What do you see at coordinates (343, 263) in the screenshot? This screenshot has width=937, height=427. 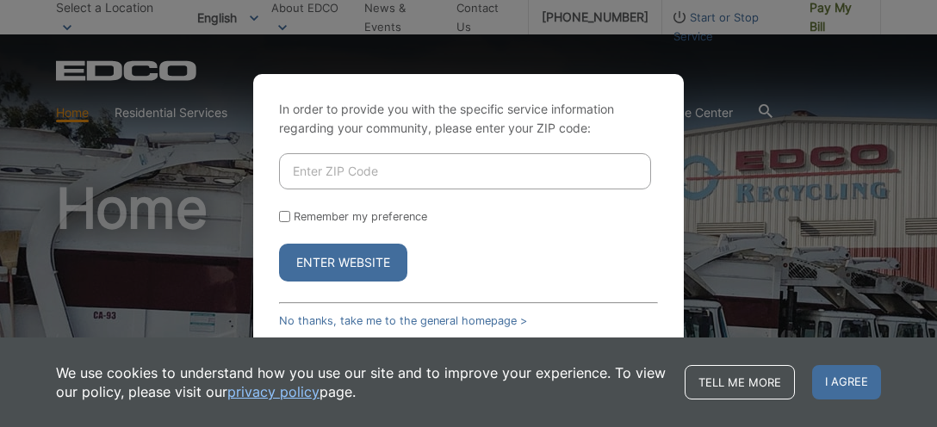 I see `button: Enter Website` at bounding box center [343, 263].